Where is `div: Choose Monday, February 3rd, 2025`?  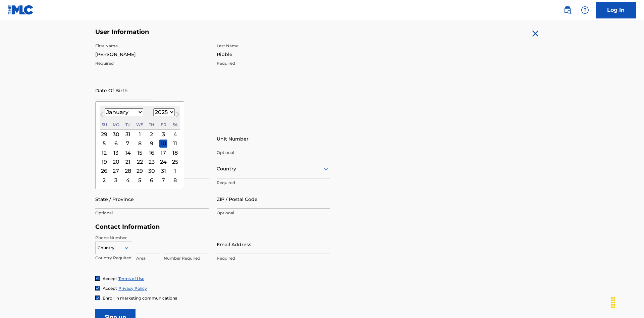
div: Choose Monday, February 3rd, 2025 is located at coordinates (116, 180).